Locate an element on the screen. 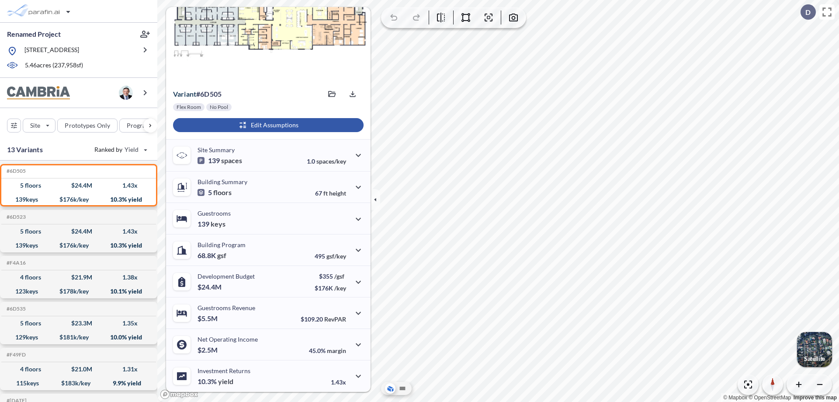 Image resolution: width=839 pixels, height=402 pixels. p: 5.46 acres ( 237,958 sf) is located at coordinates (54, 66).